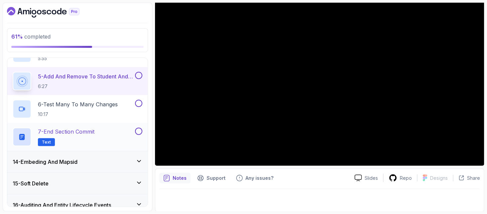  I want to click on a: Repo, so click(400, 178).